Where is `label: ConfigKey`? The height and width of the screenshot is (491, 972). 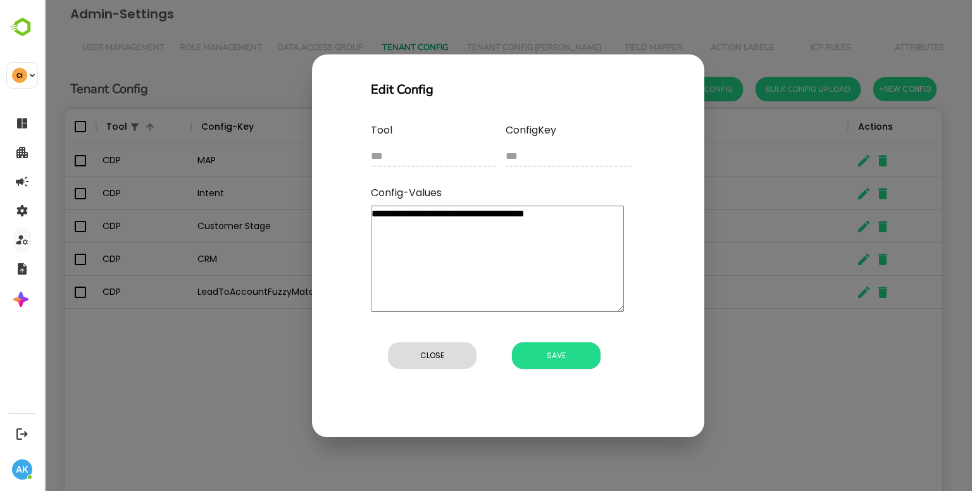
label: ConfigKey is located at coordinates (525, 130).